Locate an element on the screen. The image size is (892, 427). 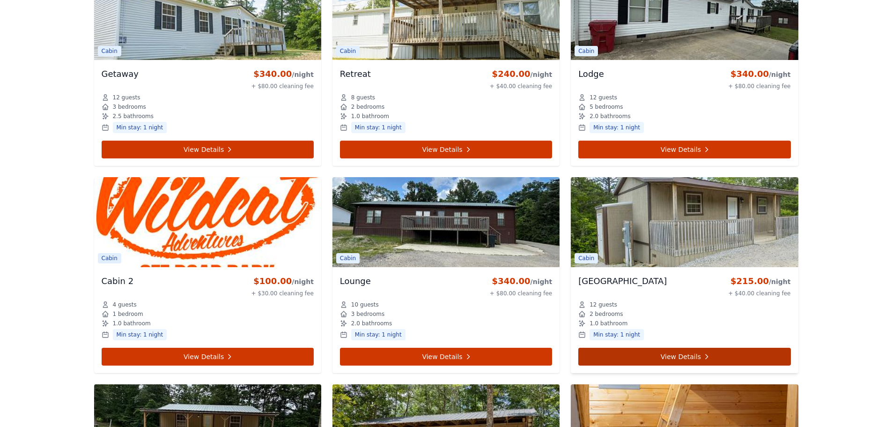
span: 1 bedroom is located at coordinates (128, 314).